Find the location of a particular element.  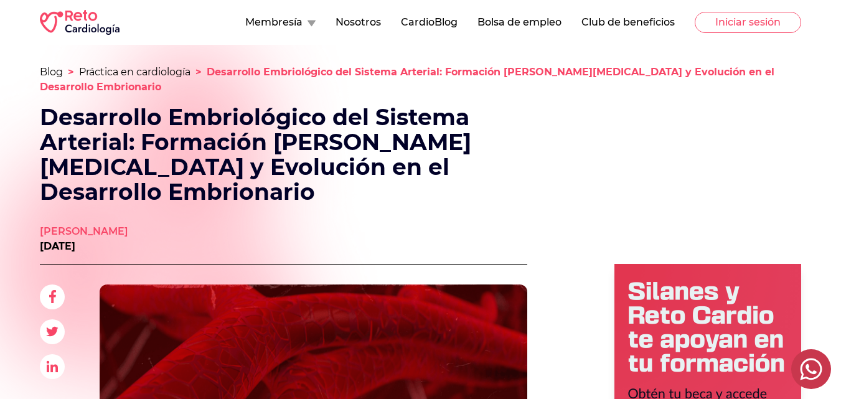

img: RETO Cardio Logo is located at coordinates (80, 22).